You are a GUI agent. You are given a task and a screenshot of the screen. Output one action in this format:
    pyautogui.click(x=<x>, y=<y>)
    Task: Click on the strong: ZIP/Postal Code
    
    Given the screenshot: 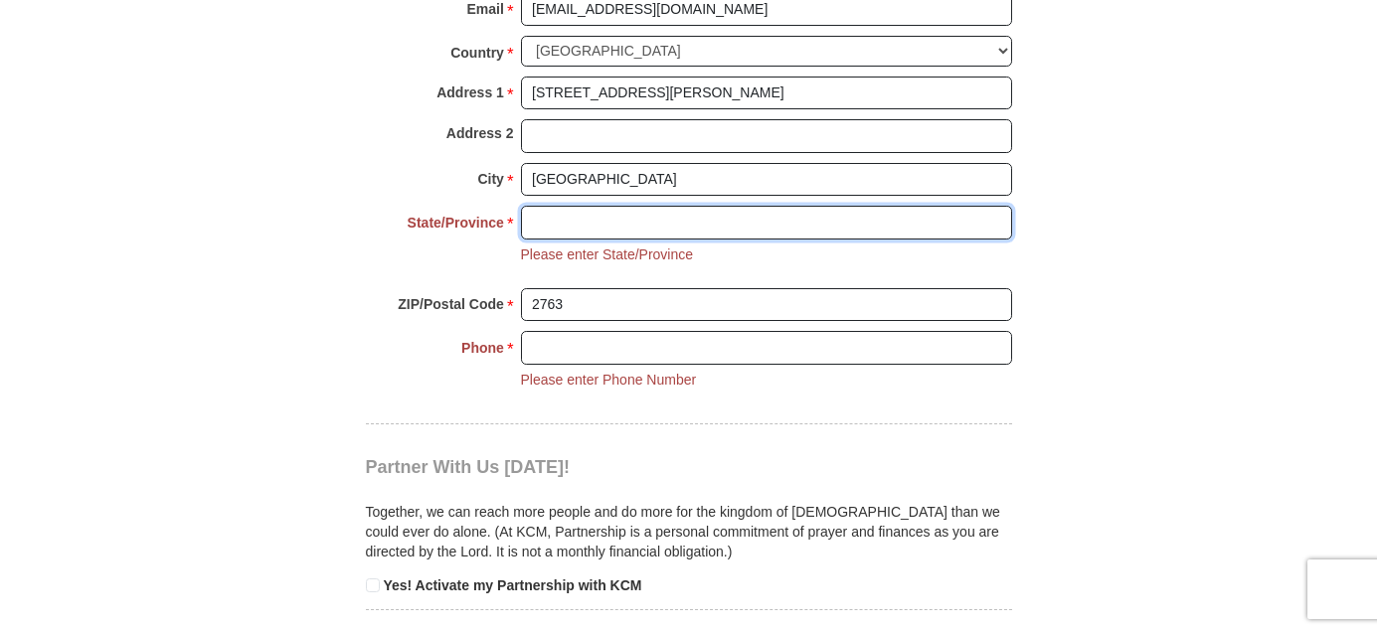 What is the action you would take?
    pyautogui.click(x=450, y=304)
    